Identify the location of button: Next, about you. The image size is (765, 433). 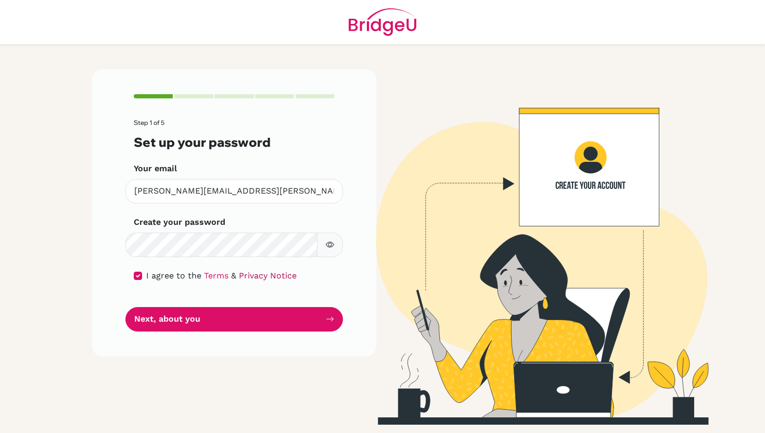
(234, 319).